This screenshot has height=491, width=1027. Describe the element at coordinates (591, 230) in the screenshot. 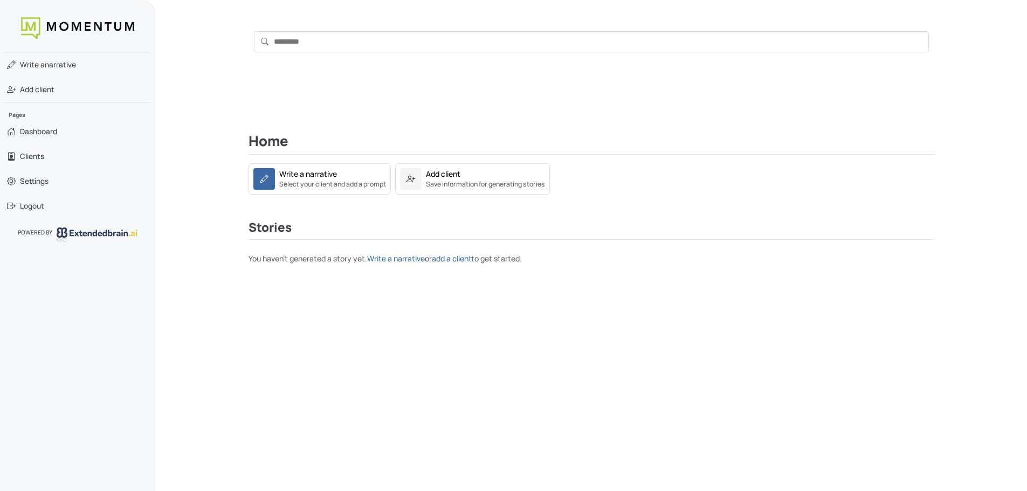

I see `h3: Stories` at that location.